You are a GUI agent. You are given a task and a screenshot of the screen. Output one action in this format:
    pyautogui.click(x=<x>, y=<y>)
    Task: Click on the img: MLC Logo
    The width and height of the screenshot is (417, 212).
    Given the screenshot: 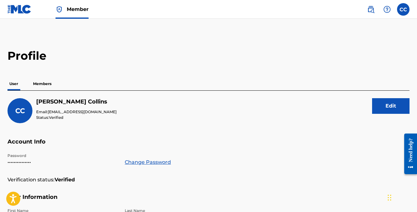 What is the action you would take?
    pyautogui.click(x=19, y=9)
    